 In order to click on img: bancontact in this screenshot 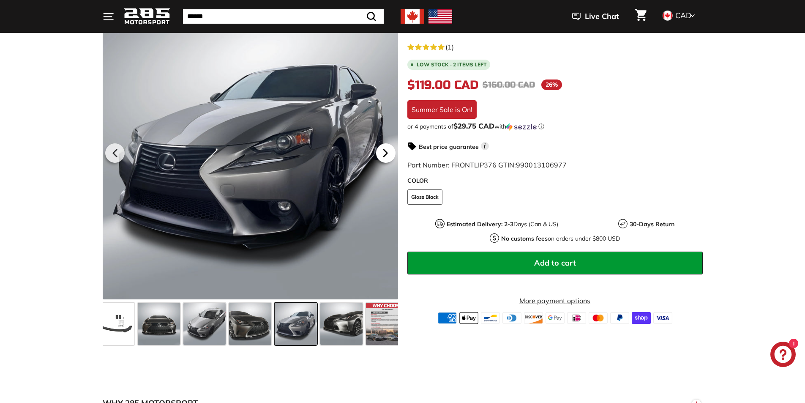, I will do `click(490, 318)`.